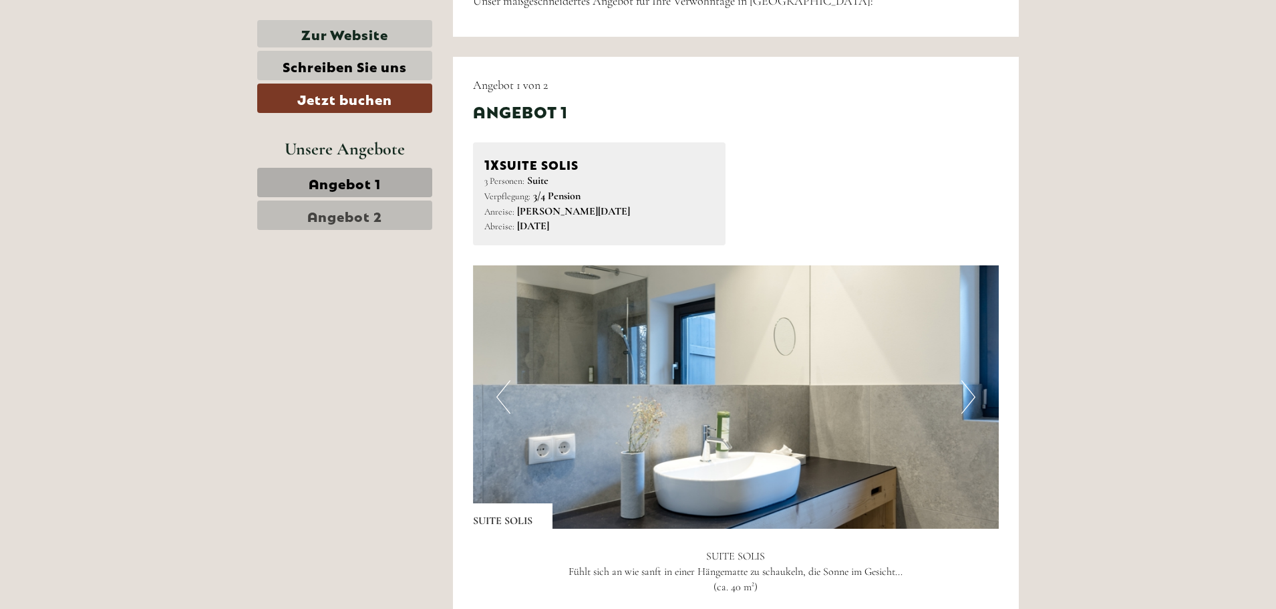  I want to click on div: Angebot 1, so click(521, 111).